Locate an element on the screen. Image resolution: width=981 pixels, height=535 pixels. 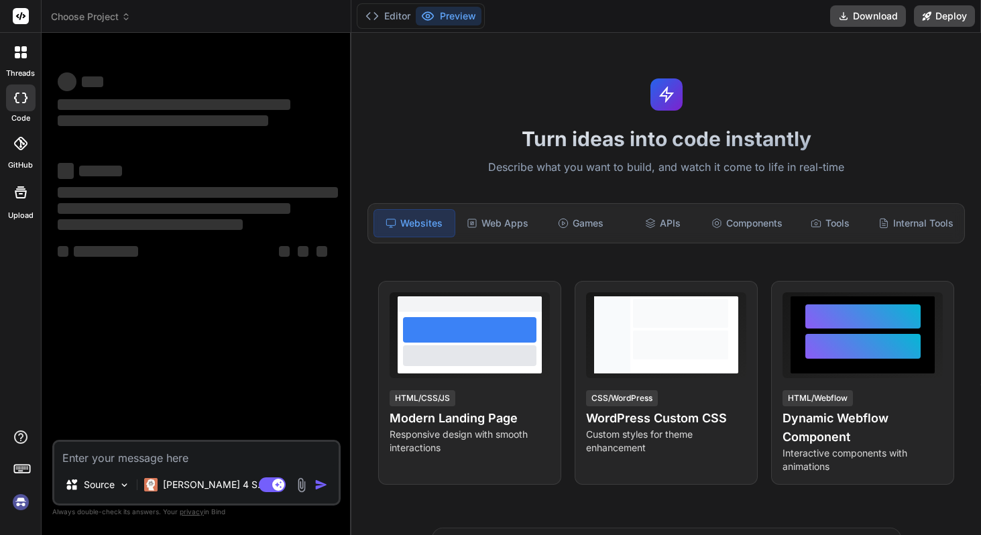
h1: Turn ideas into code instantly is located at coordinates (666, 139).